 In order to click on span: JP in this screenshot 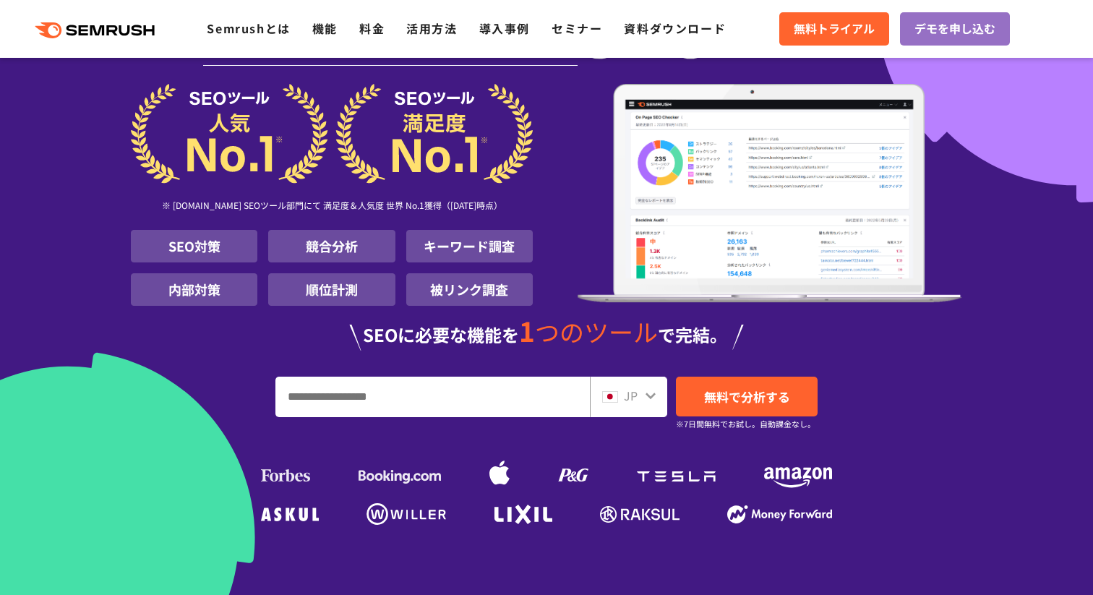, I will do `click(630, 395)`.